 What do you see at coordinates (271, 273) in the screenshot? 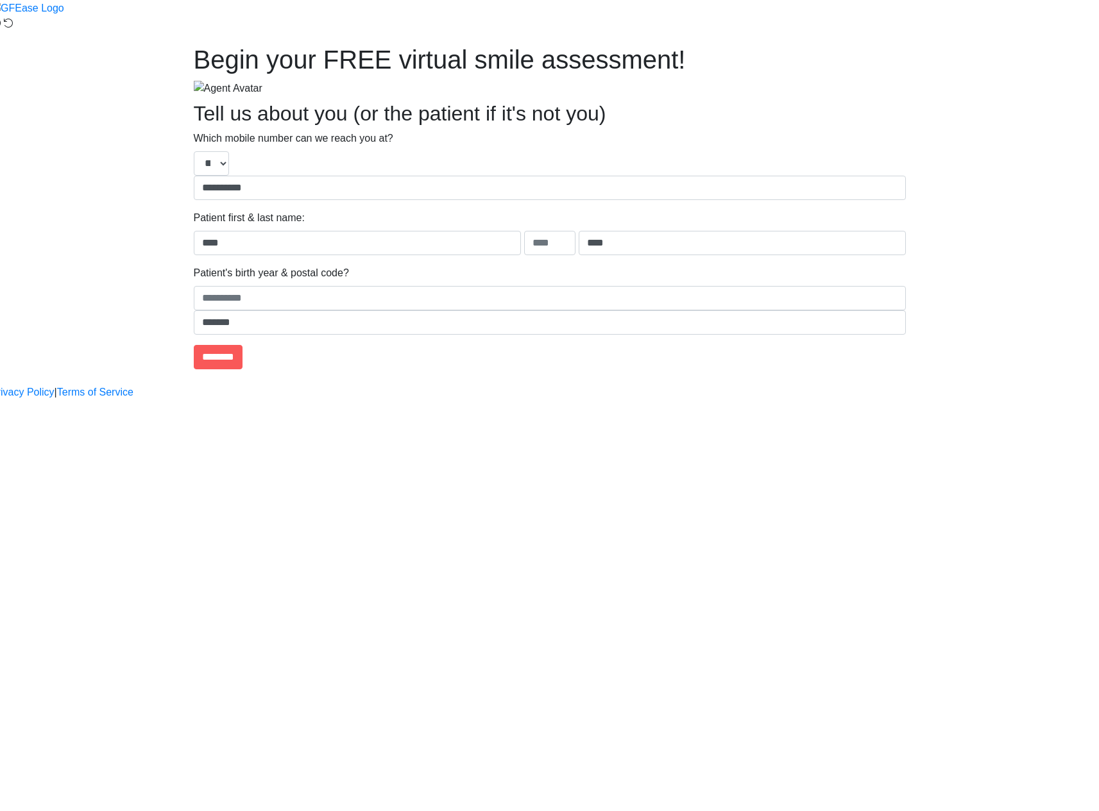
I see `label: Patient's birth year & postal code?` at bounding box center [271, 273].